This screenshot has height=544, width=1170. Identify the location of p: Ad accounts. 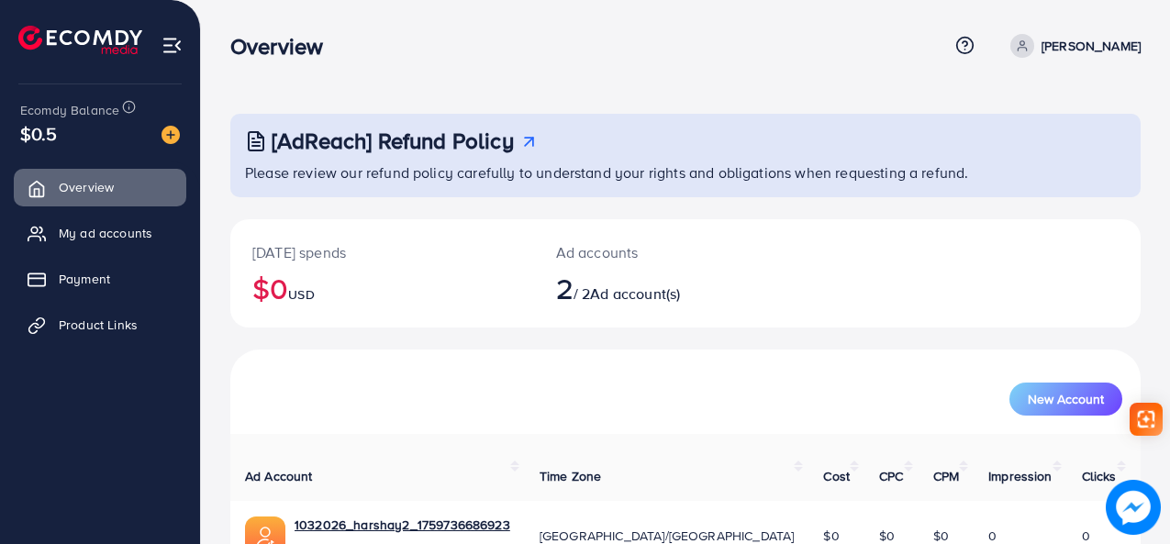
(648, 252).